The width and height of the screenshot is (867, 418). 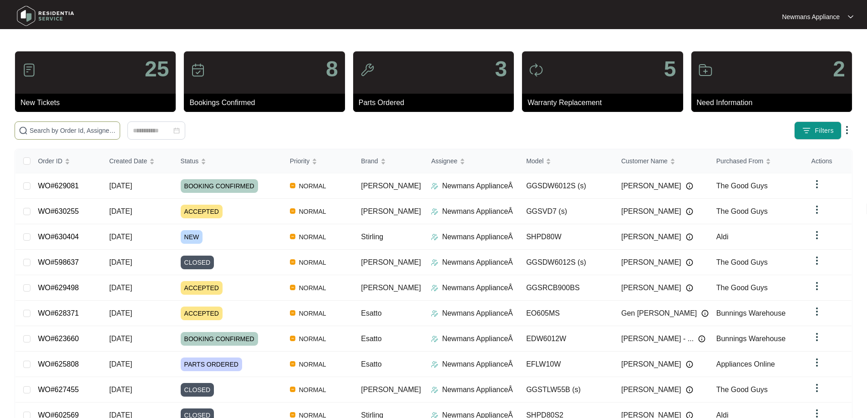 What do you see at coordinates (190, 161) in the screenshot?
I see `span: Status` at bounding box center [190, 161].